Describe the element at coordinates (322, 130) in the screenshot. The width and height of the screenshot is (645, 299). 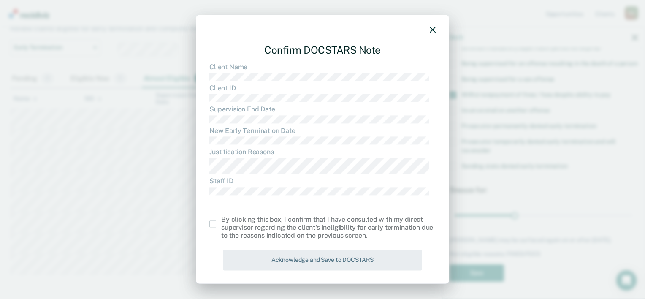
I see `dt: New Early Termination Date` at that location.